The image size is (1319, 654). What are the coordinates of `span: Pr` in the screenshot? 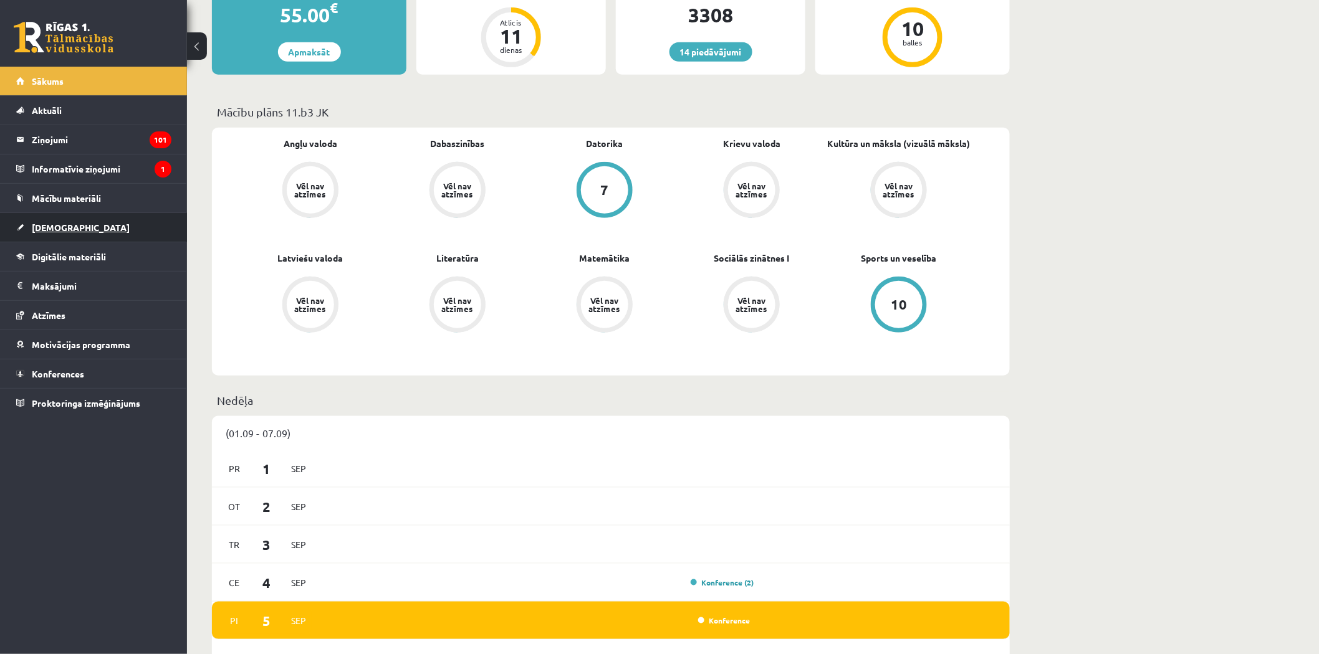 It's located at (234, 469).